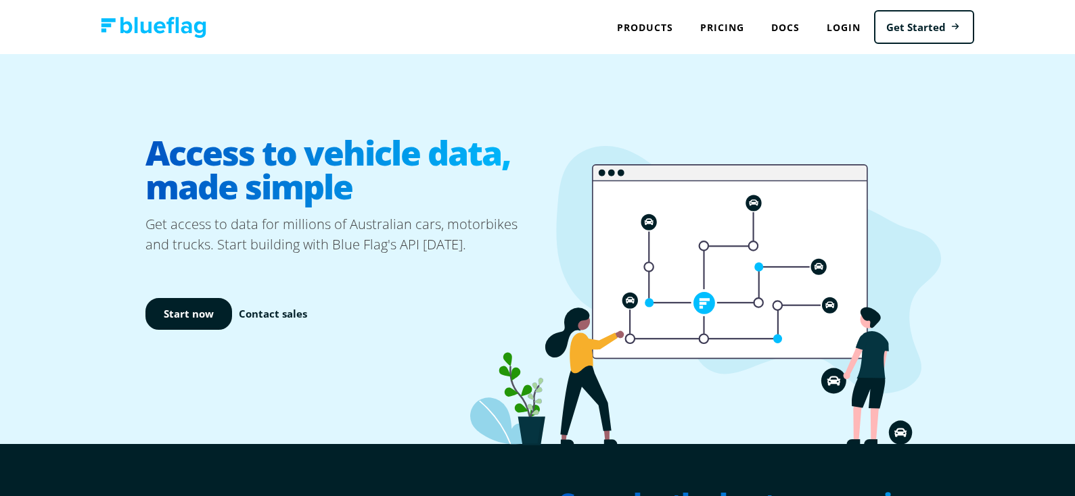 This screenshot has width=1075, height=496. What do you see at coordinates (843, 27) in the screenshot?
I see `a: Login to Blue Flag application` at bounding box center [843, 27].